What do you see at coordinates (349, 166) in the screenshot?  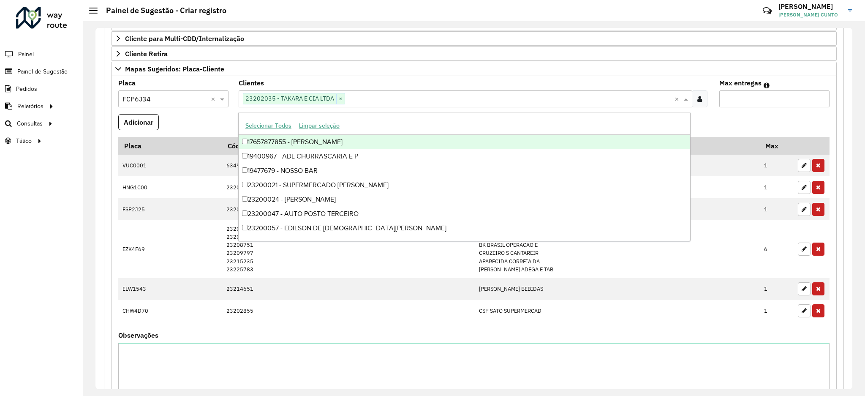 I see `td: 63496134` at bounding box center [349, 166].